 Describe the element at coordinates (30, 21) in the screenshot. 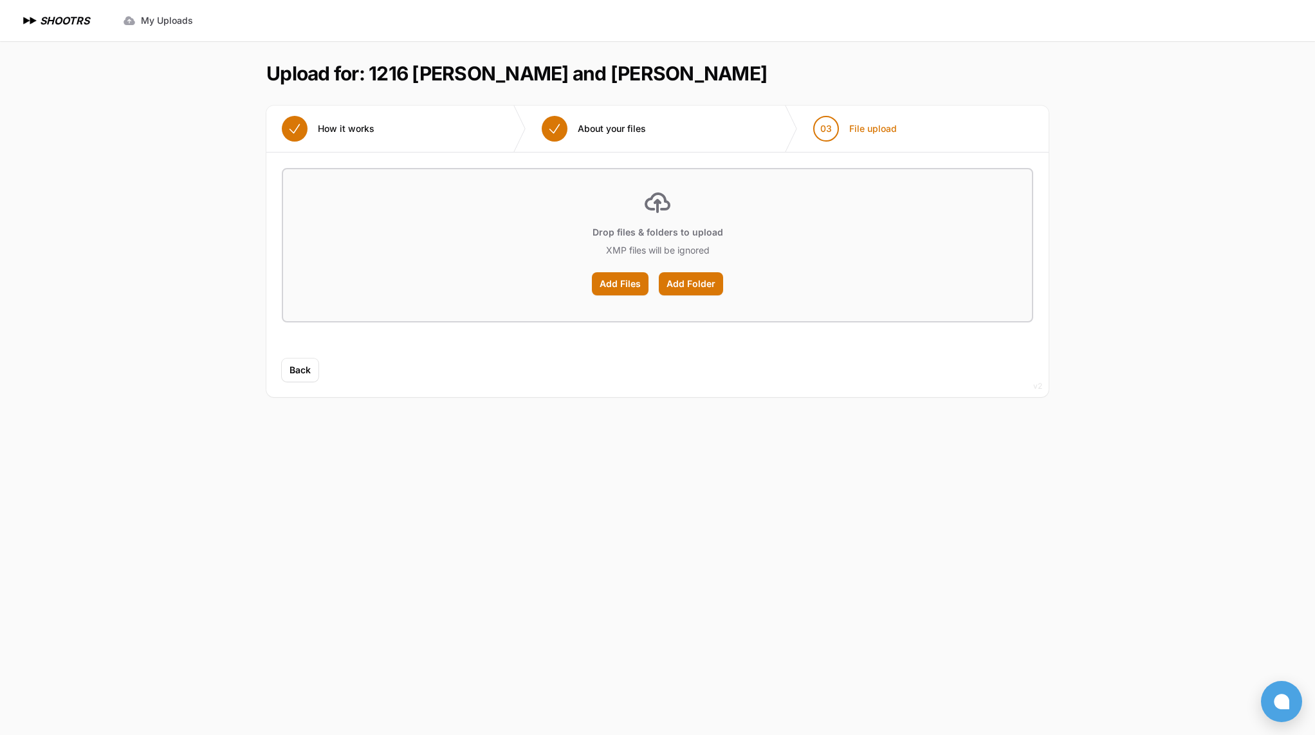

I see `img: SHOOTRS` at that location.